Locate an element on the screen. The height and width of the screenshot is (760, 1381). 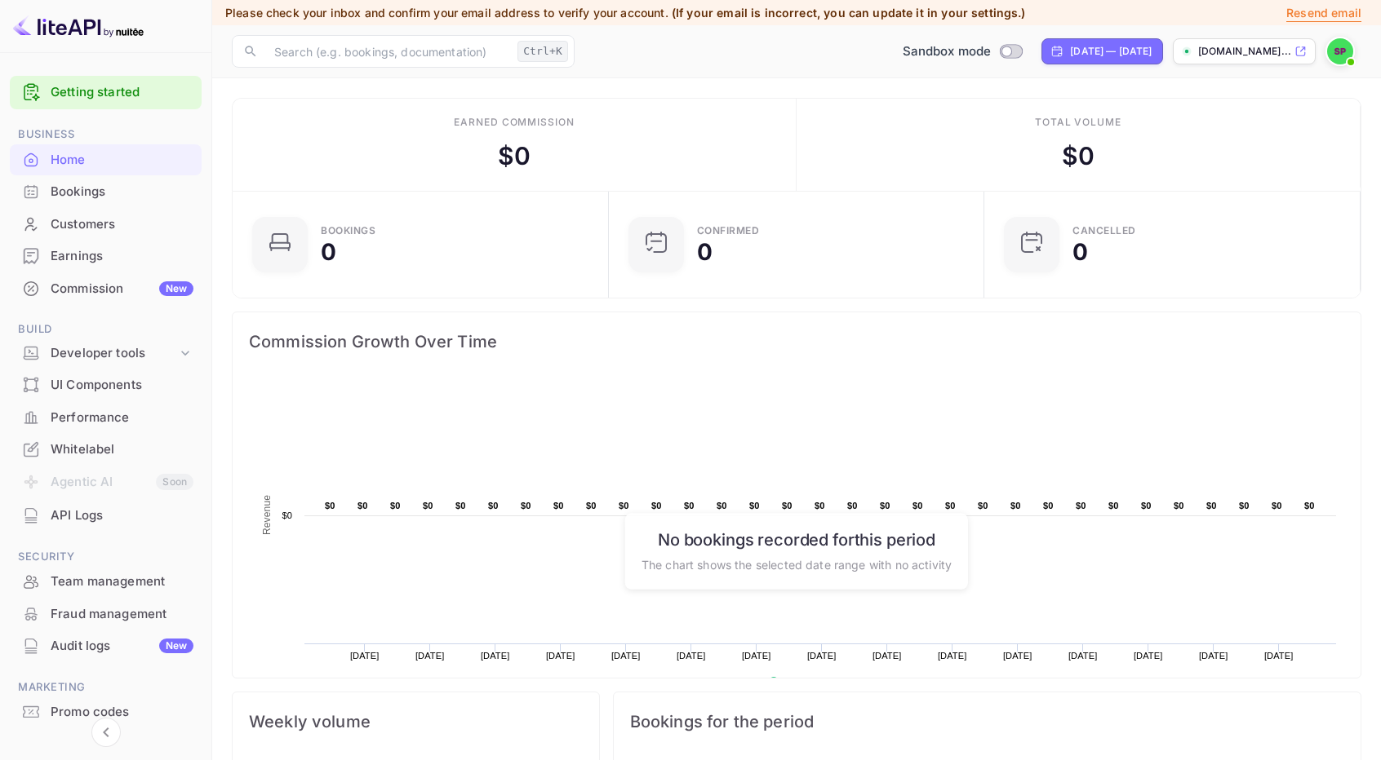
button: Collapse navigation is located at coordinates (106, 733).